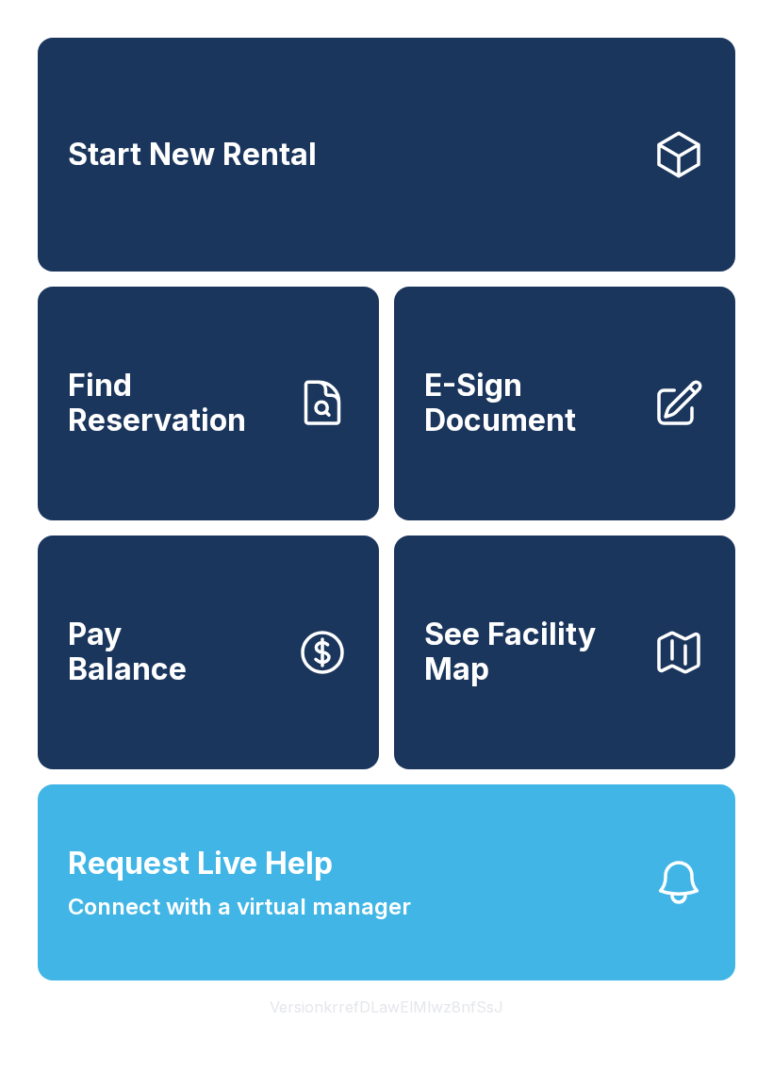 This screenshot has height=1071, width=773. What do you see at coordinates (174, 403) in the screenshot?
I see `span: Find Reservation` at bounding box center [174, 403].